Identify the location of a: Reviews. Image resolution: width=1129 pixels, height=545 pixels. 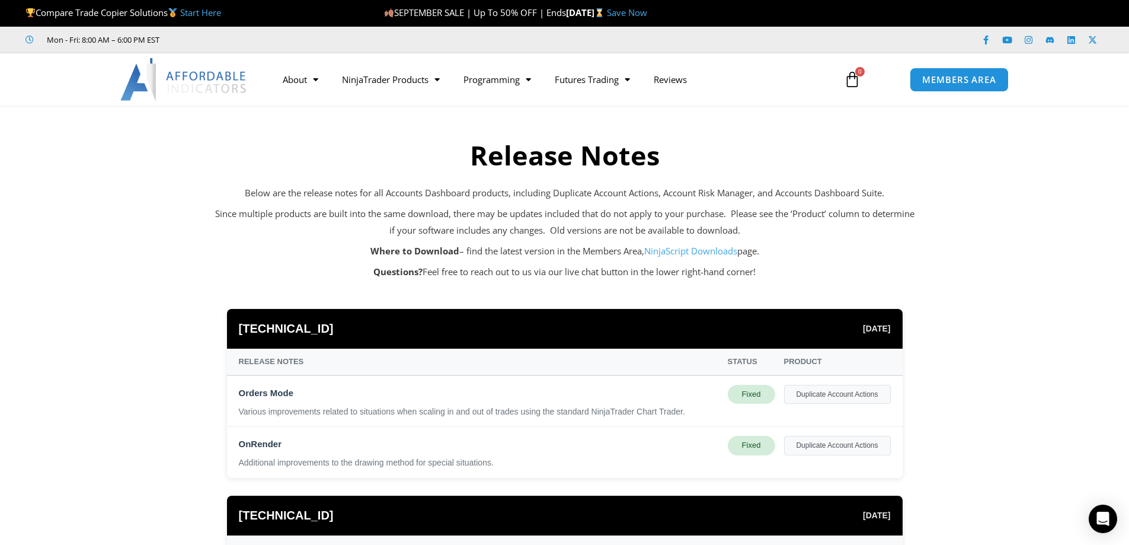
(670, 79).